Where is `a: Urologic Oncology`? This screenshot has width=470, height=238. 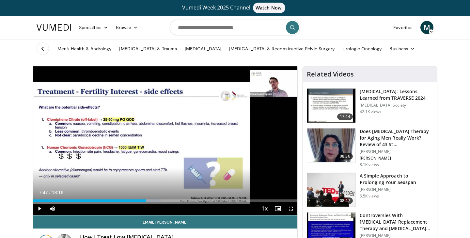 a: Urologic Oncology is located at coordinates (362, 49).